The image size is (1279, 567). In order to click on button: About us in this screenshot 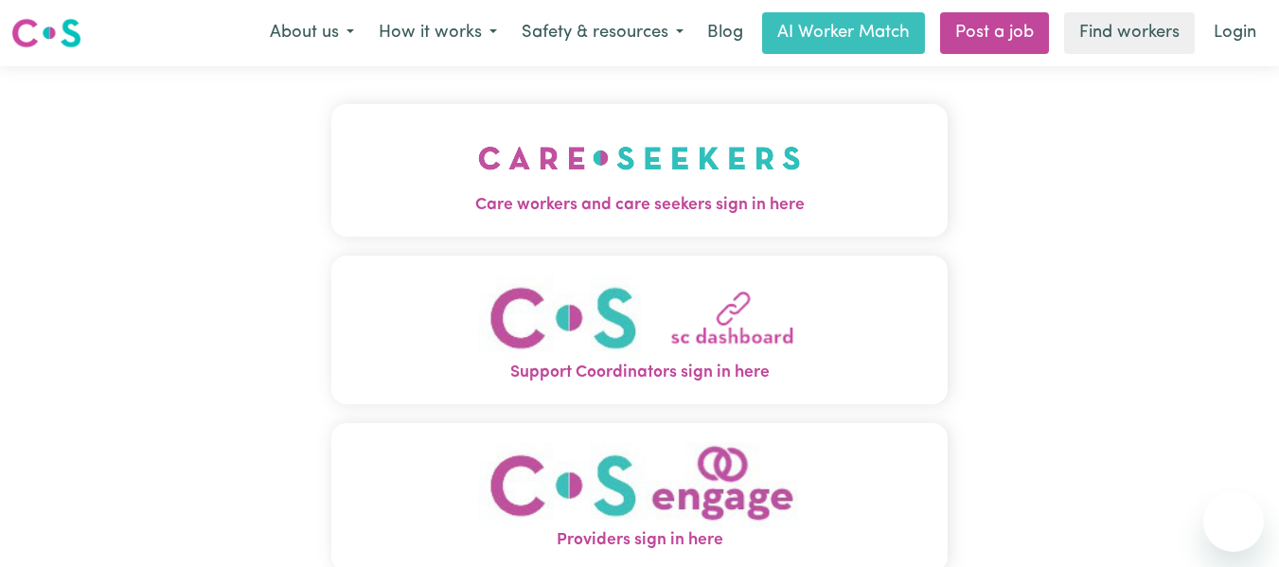, I will do `click(312, 33)`.